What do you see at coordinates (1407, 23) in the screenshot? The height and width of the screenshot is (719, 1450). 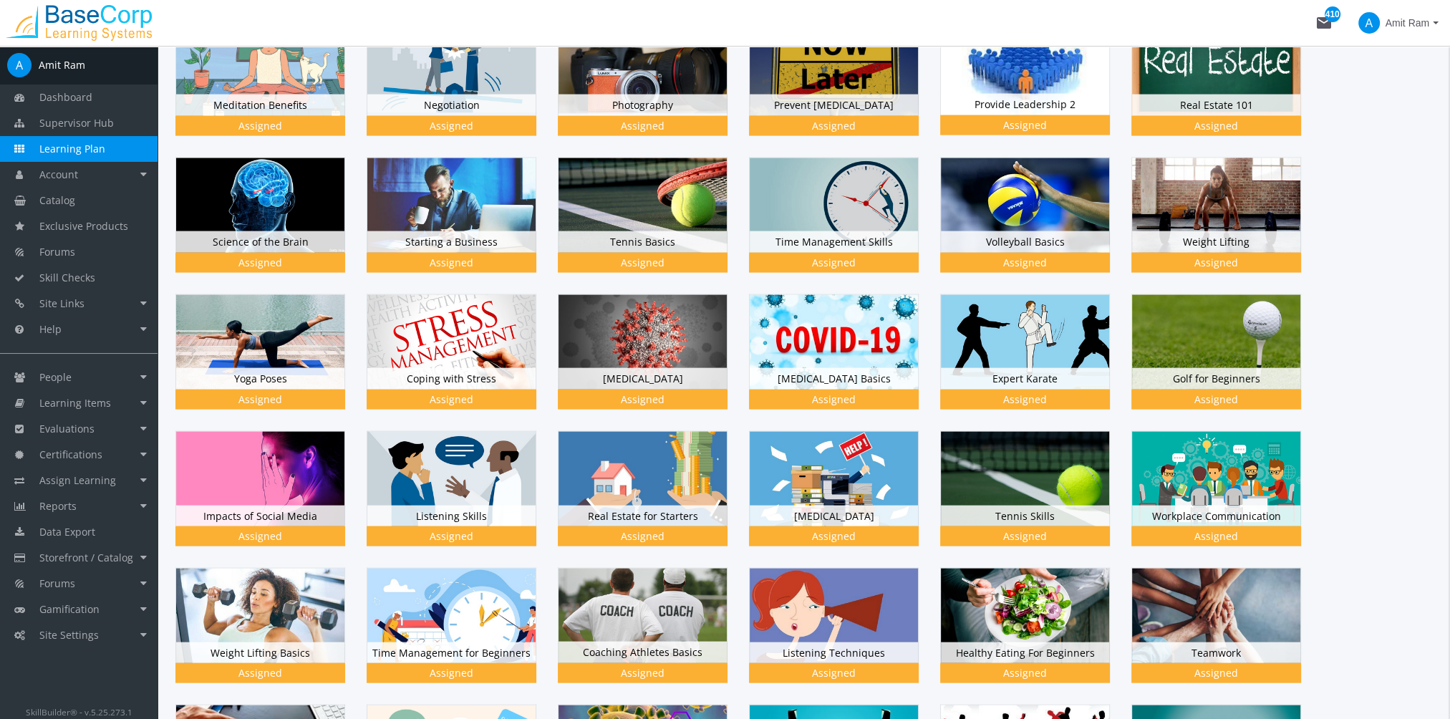 I see `span: Amit Ram` at bounding box center [1407, 23].